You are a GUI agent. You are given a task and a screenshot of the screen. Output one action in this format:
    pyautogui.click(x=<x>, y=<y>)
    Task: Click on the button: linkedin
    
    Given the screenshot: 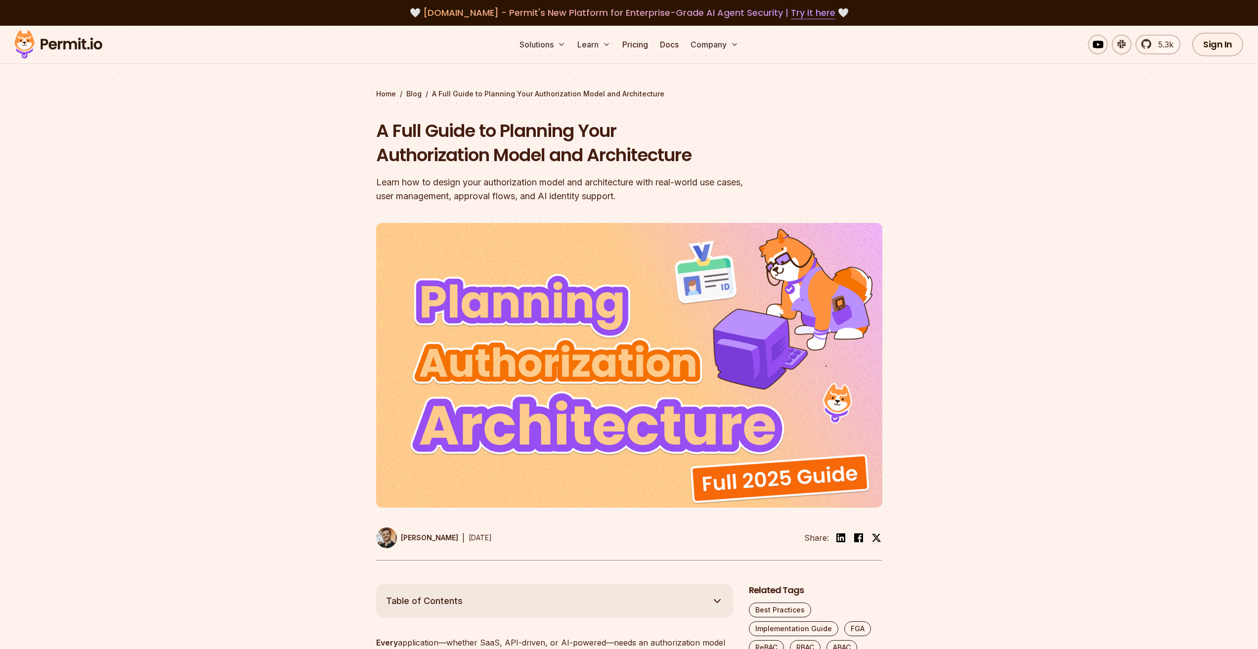 What is the action you would take?
    pyautogui.click(x=841, y=538)
    